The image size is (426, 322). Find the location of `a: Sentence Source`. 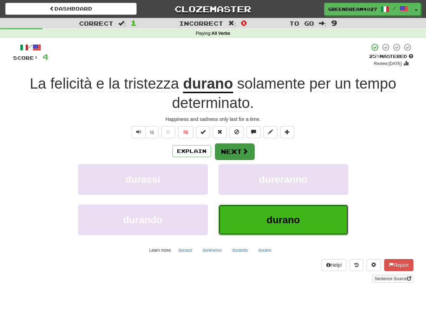

a: Sentence Source is located at coordinates (393, 278).